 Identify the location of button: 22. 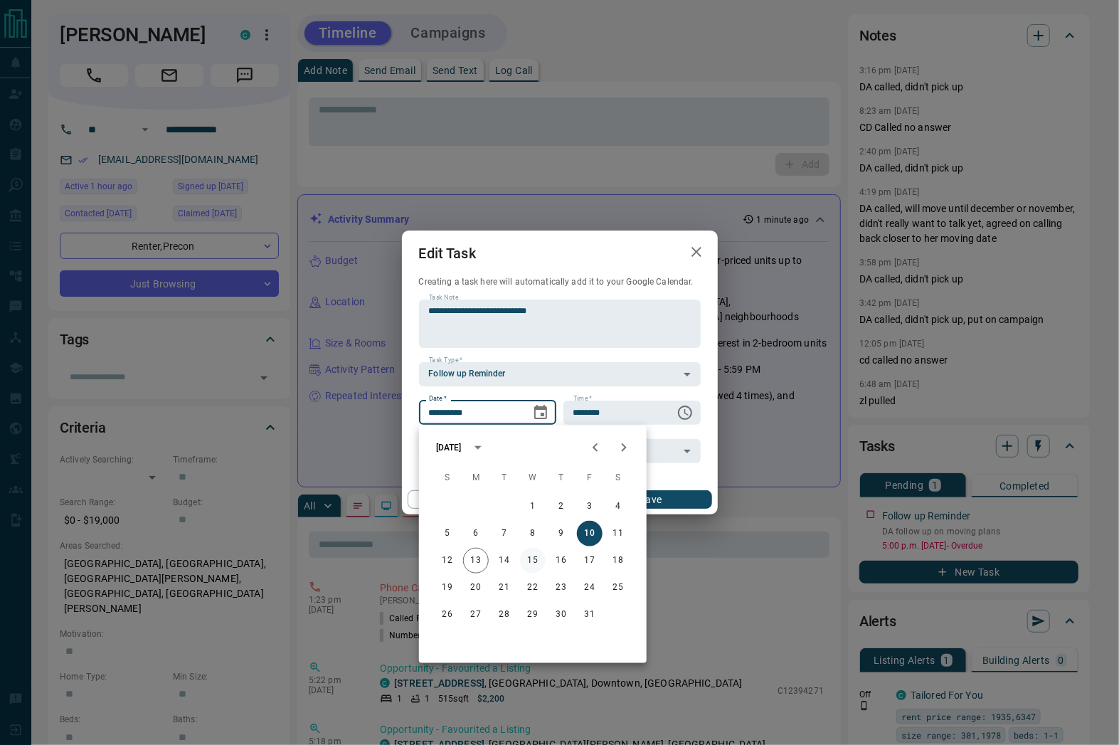
(533, 588).